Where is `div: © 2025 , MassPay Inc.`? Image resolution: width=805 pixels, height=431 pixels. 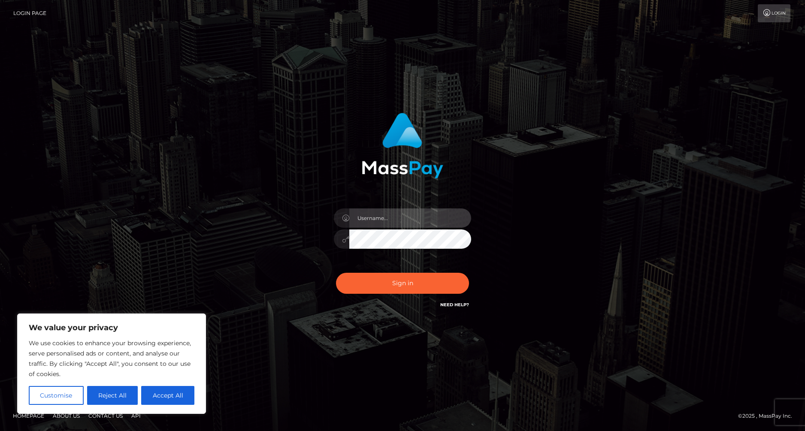
div: © 2025 , MassPay Inc. is located at coordinates (769, 416).